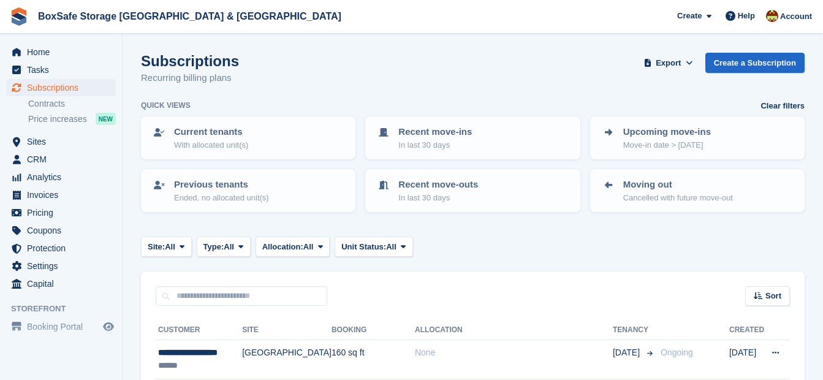  I want to click on th: Created, so click(746, 330).